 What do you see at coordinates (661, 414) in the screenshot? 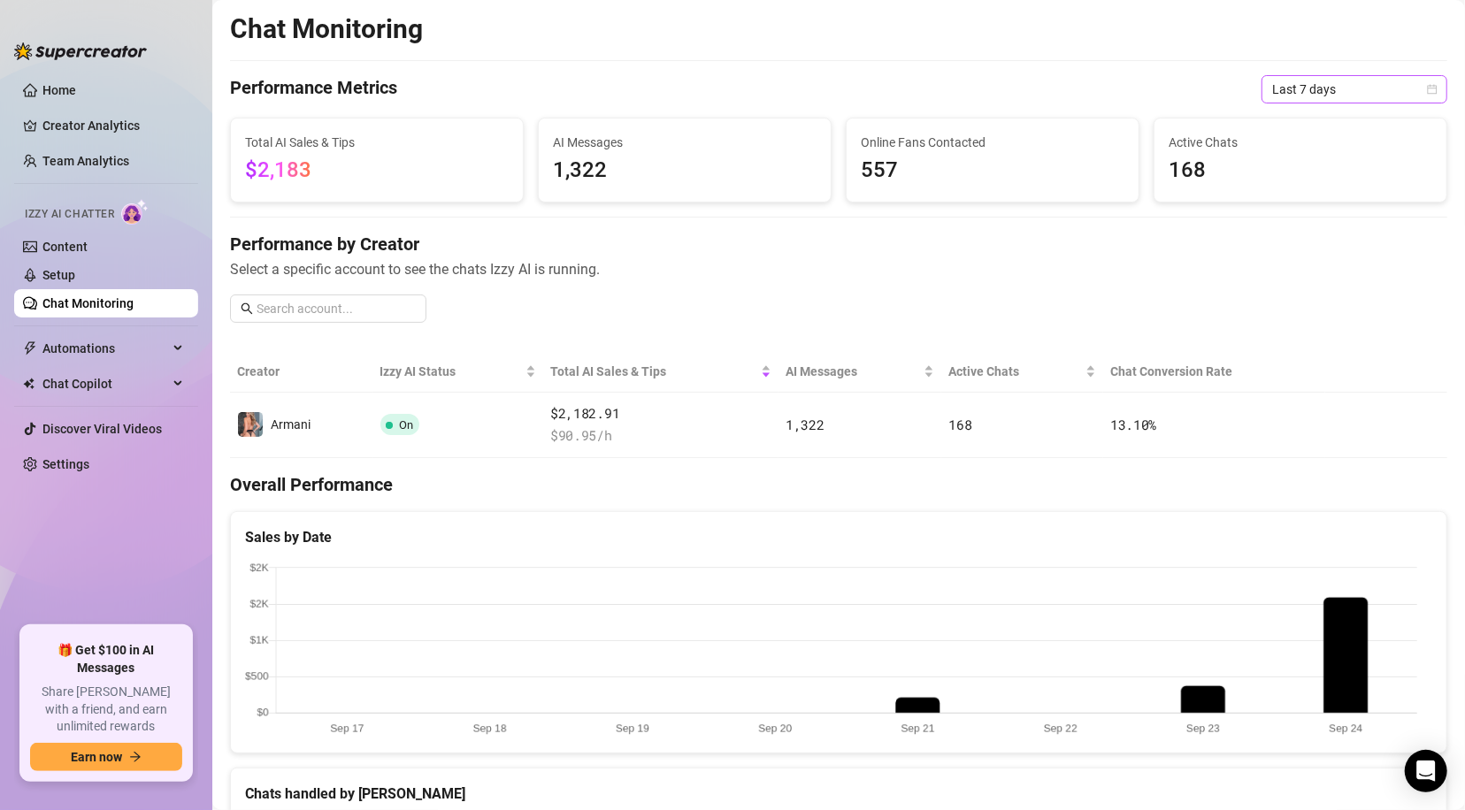
I see `span: $2,182.91` at bounding box center [661, 414].